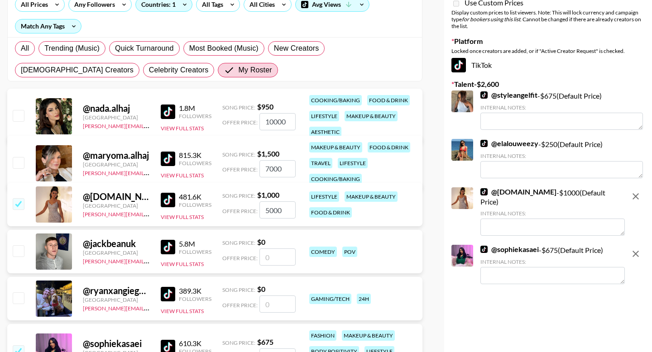 This screenshot has height=352, width=652. What do you see at coordinates (48, 26) in the screenshot?
I see `div: Match Any Tags` at bounding box center [48, 26].